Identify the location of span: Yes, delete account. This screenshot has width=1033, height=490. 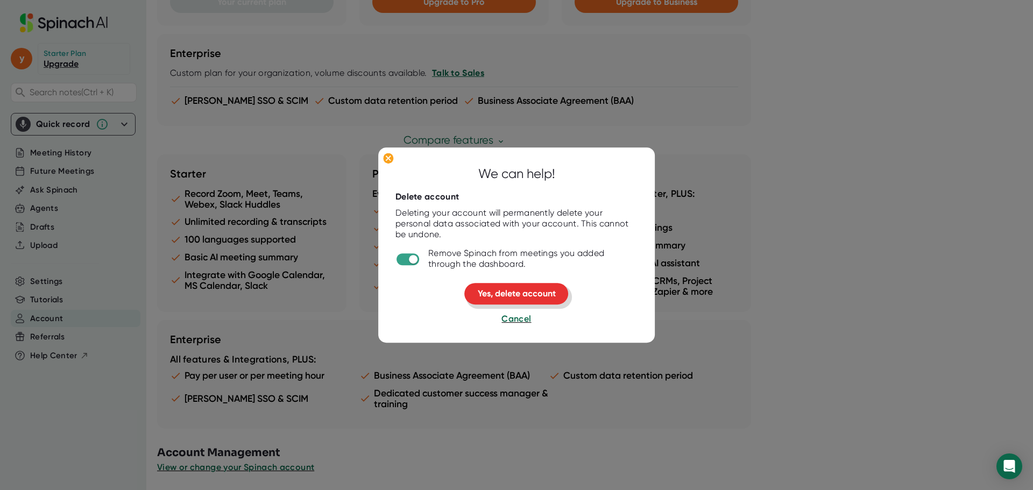
(516, 294).